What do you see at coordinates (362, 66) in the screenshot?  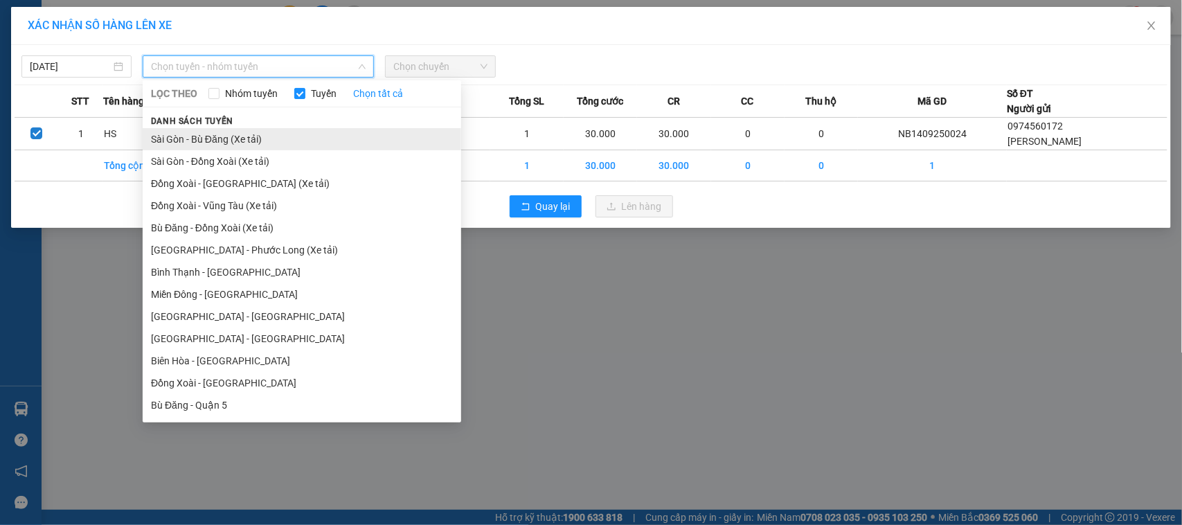 I see `span: down` at bounding box center [362, 66].